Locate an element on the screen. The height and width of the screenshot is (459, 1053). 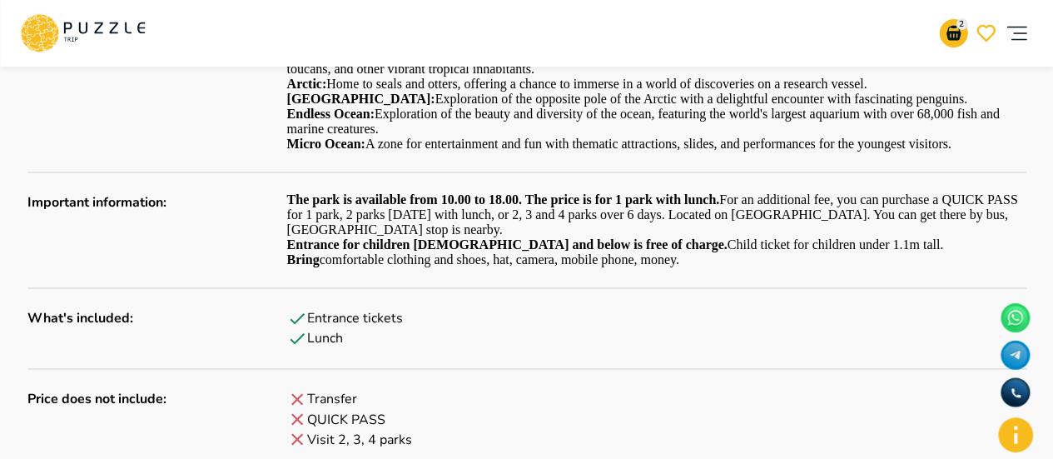
p: Transfer is located at coordinates (332, 399).